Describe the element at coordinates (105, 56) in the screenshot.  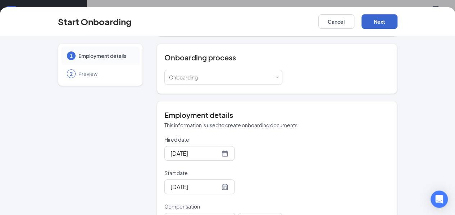
I see `span: Employment details` at that location.